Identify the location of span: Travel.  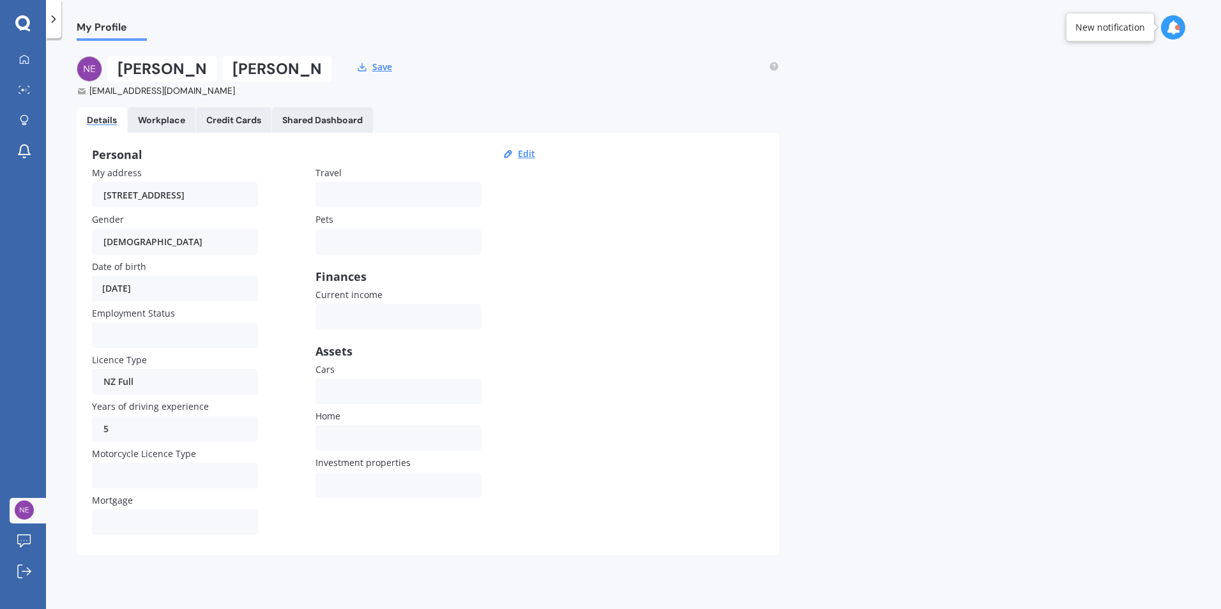
(328, 172).